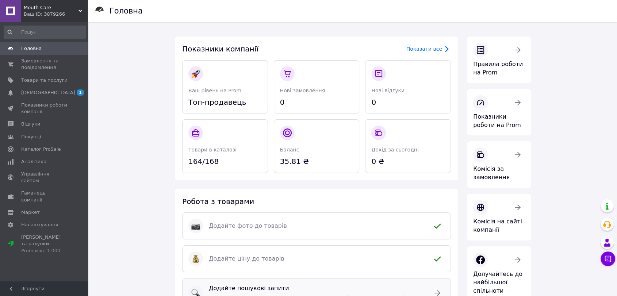 The image size is (617, 296). What do you see at coordinates (428, 49) in the screenshot?
I see `a: Показати все` at bounding box center [428, 49].